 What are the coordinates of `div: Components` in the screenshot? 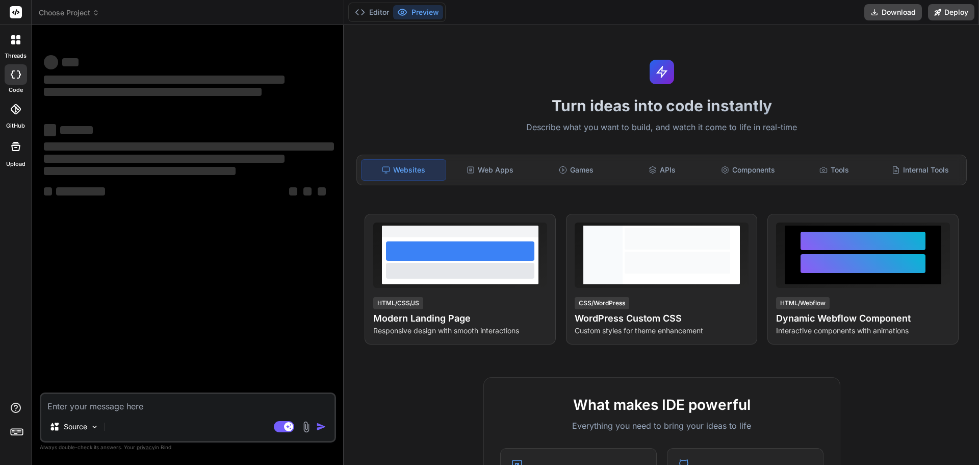 It's located at (748, 170).